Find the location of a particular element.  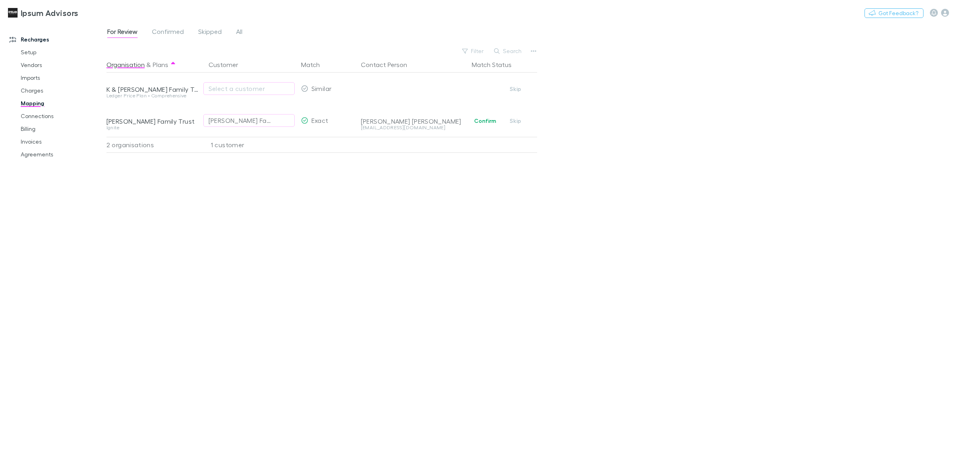

button: Customer is located at coordinates (228, 65).